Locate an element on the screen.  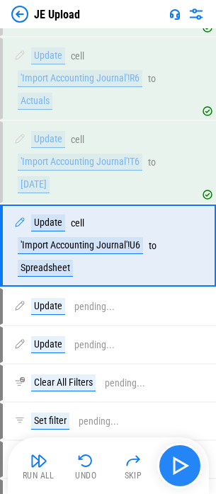
div: Spreadsheet is located at coordinates (45, 268).